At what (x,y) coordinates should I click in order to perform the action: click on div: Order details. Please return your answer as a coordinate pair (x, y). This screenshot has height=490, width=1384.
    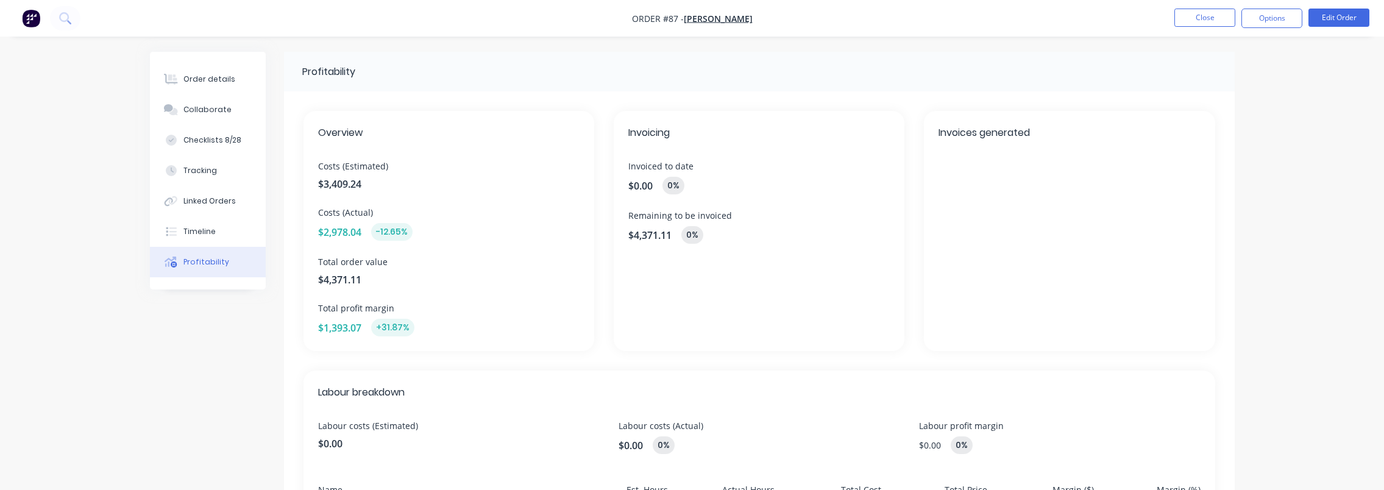
    Looking at the image, I should click on (209, 79).